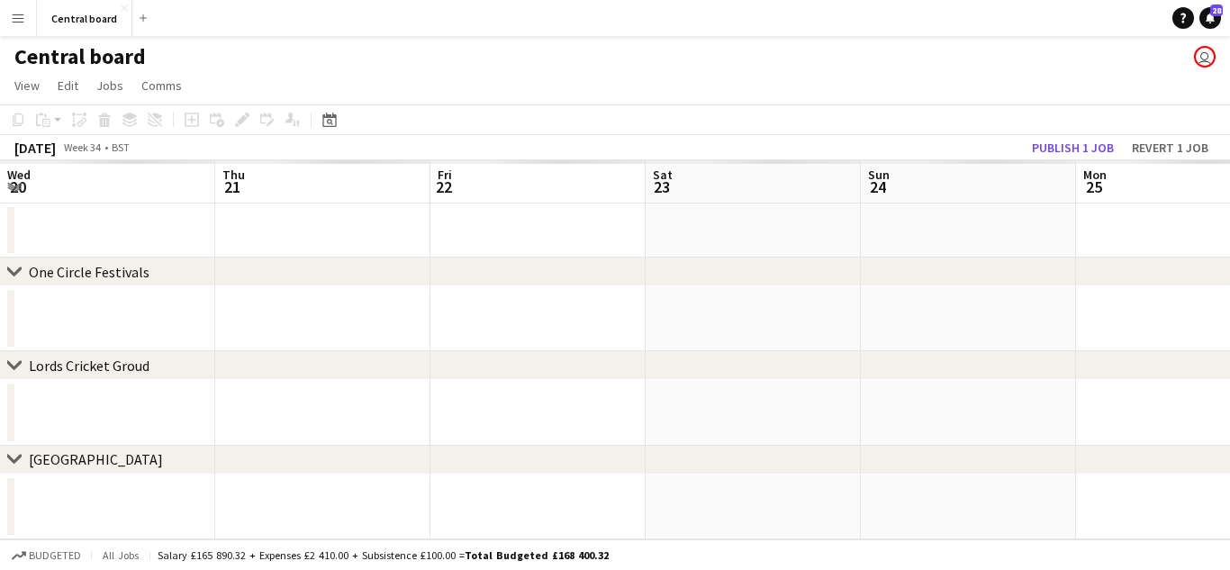 The image size is (1230, 570). Describe the element at coordinates (1217, 10) in the screenshot. I see `span: 28` at that location.